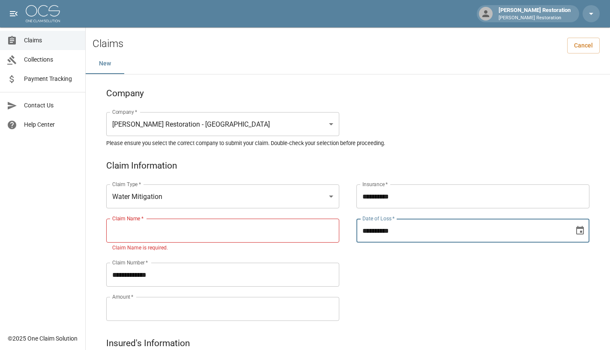  I want to click on button: New, so click(105, 64).